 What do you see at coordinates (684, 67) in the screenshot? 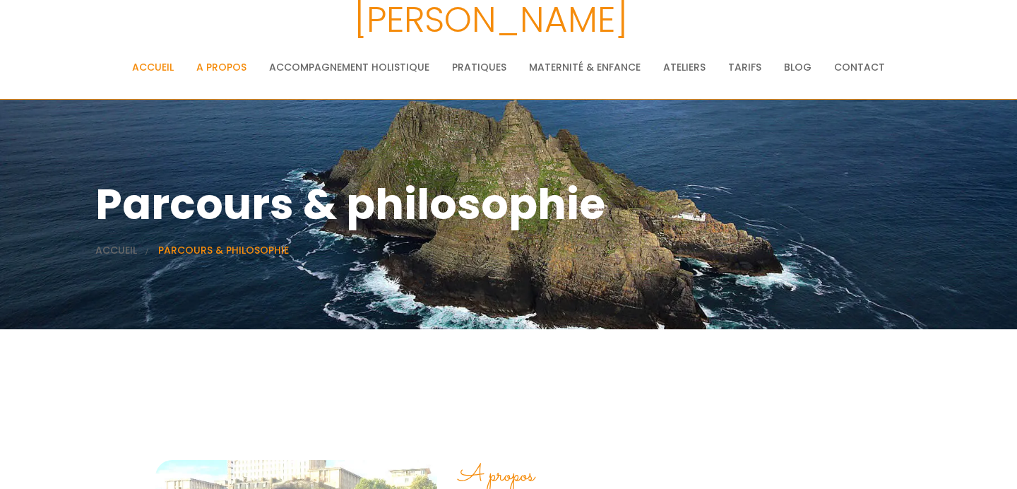
I see `a: Ateliers` at bounding box center [684, 67].